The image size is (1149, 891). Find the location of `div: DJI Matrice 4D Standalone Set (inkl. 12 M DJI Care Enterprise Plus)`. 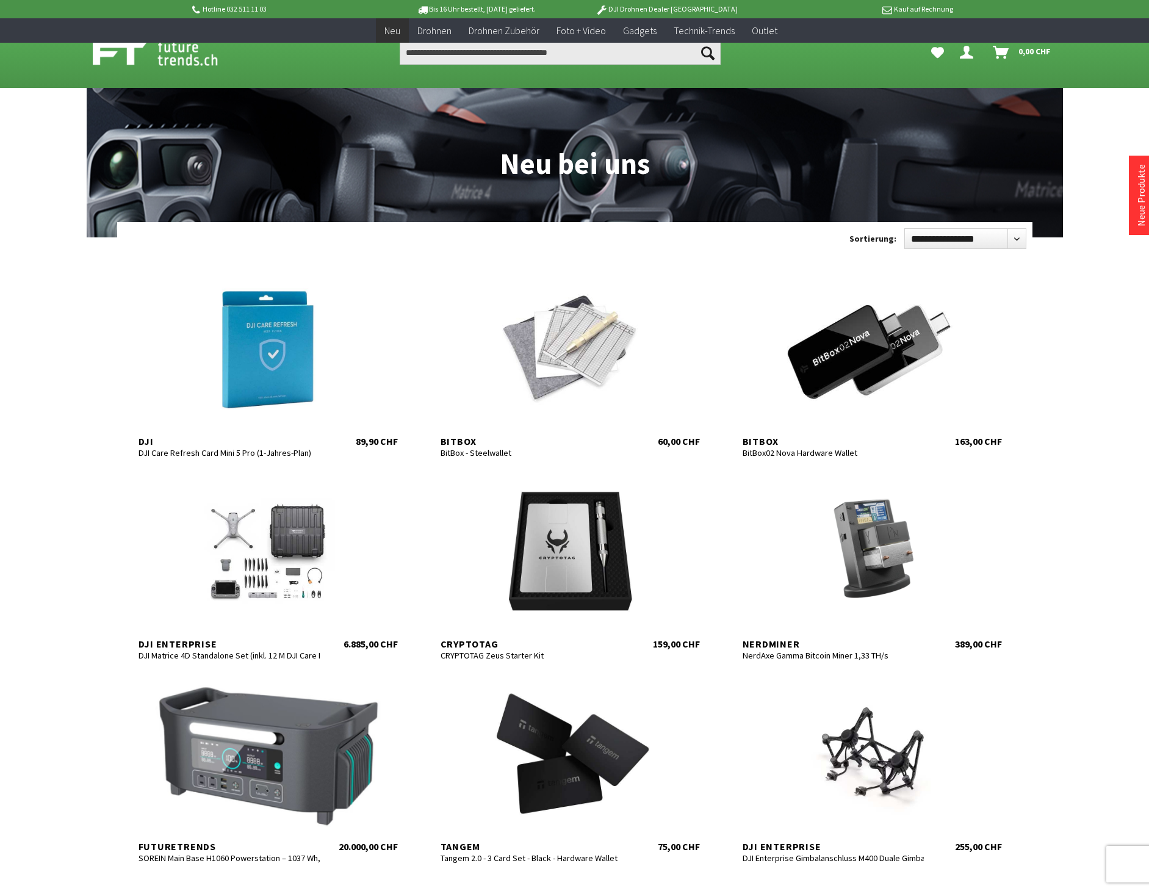

div: DJI Matrice 4D Standalone Set (inkl. 12 M DJI Care Enterprise Plus) is located at coordinates (229, 655).